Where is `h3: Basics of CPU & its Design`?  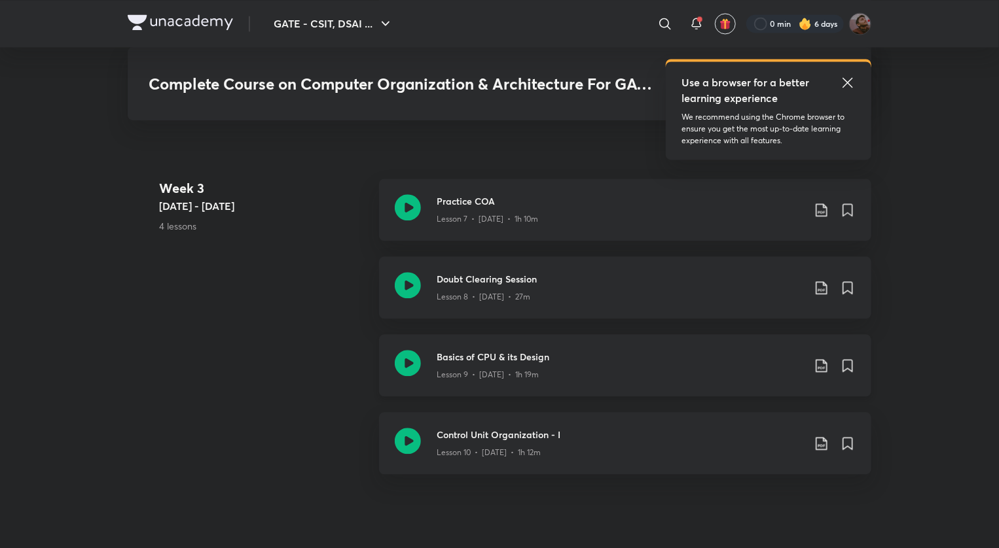 h3: Basics of CPU & its Design is located at coordinates (620, 357).